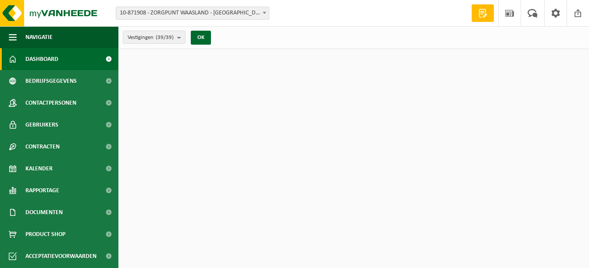 Image resolution: width=589 pixels, height=268 pixels. What do you see at coordinates (39, 37) in the screenshot?
I see `span: Navigatie` at bounding box center [39, 37].